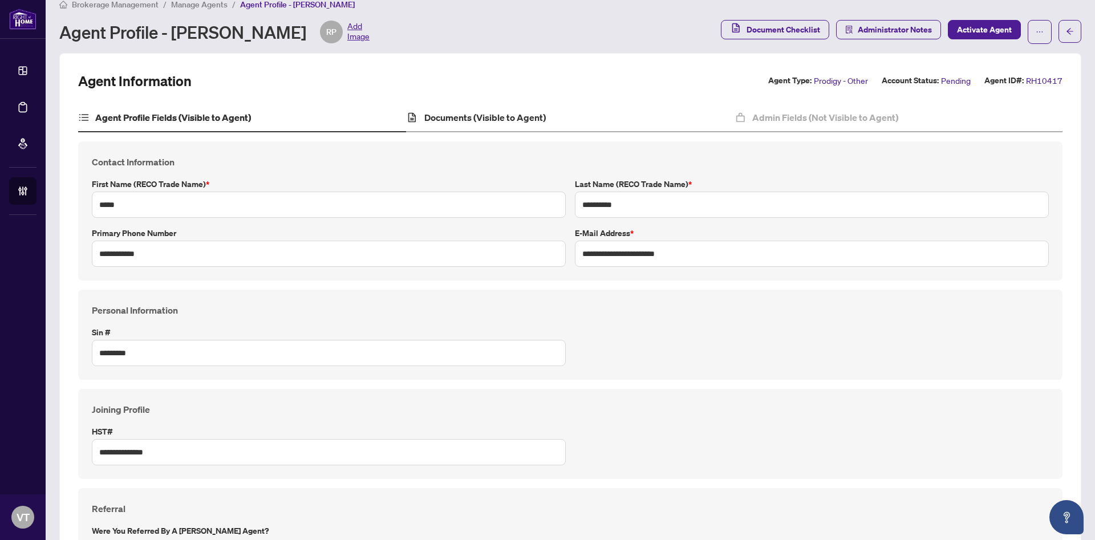 The width and height of the screenshot is (1095, 540). I want to click on label: HST#, so click(328, 432).